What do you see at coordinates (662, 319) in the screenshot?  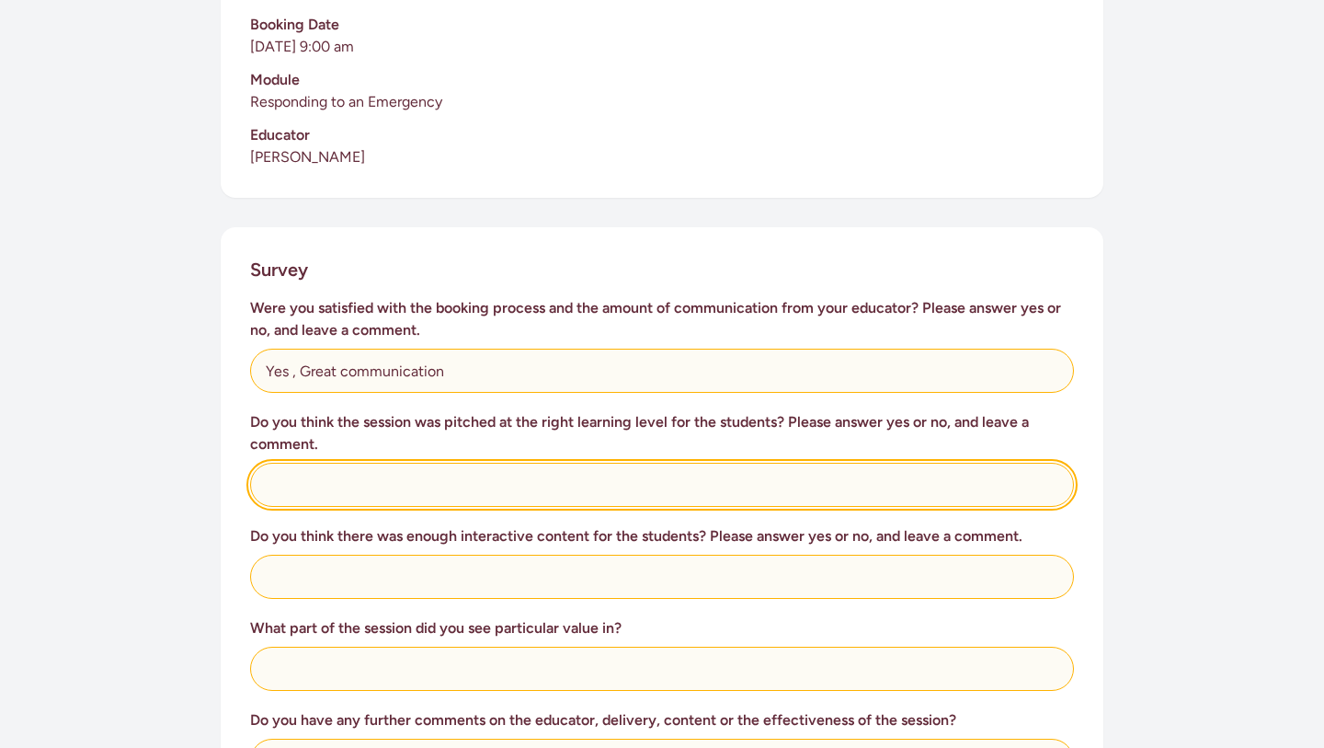 I see `h3: Were you satisfied with the booking process and the amount of communication from your educator? P...` at bounding box center [662, 319].